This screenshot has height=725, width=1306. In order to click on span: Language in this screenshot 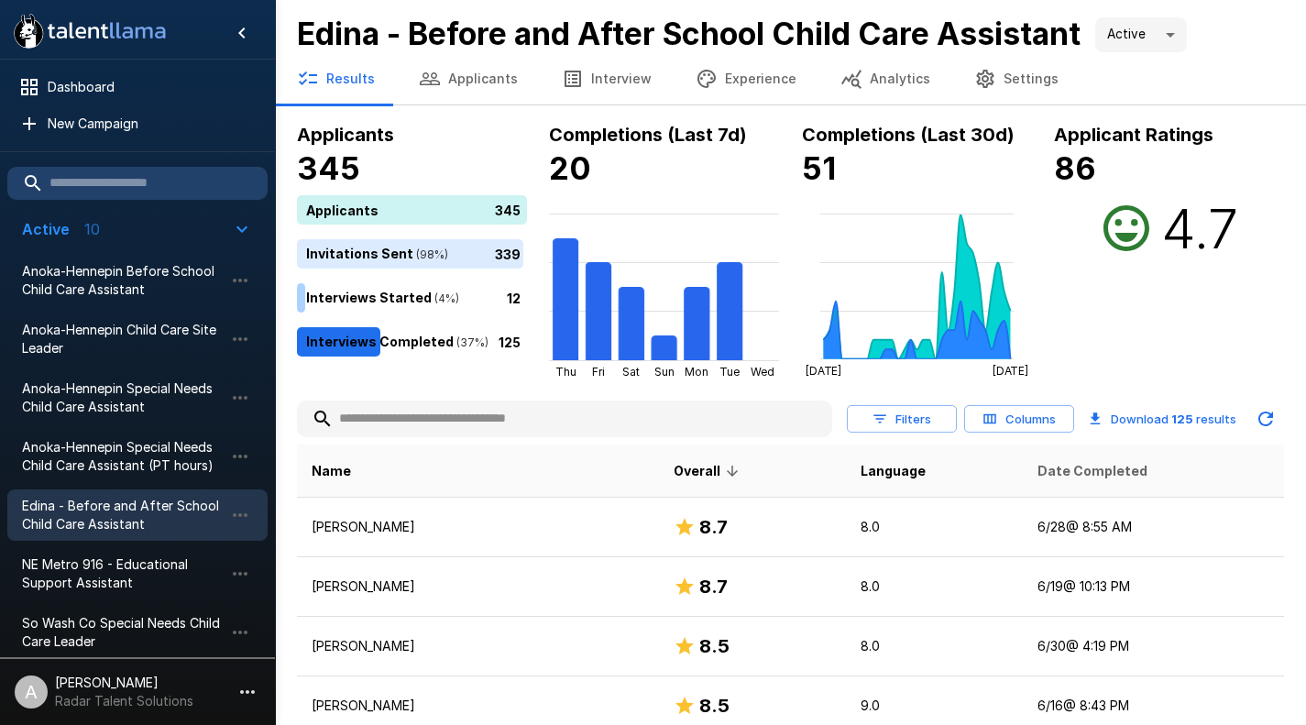, I will do `click(893, 471)`.